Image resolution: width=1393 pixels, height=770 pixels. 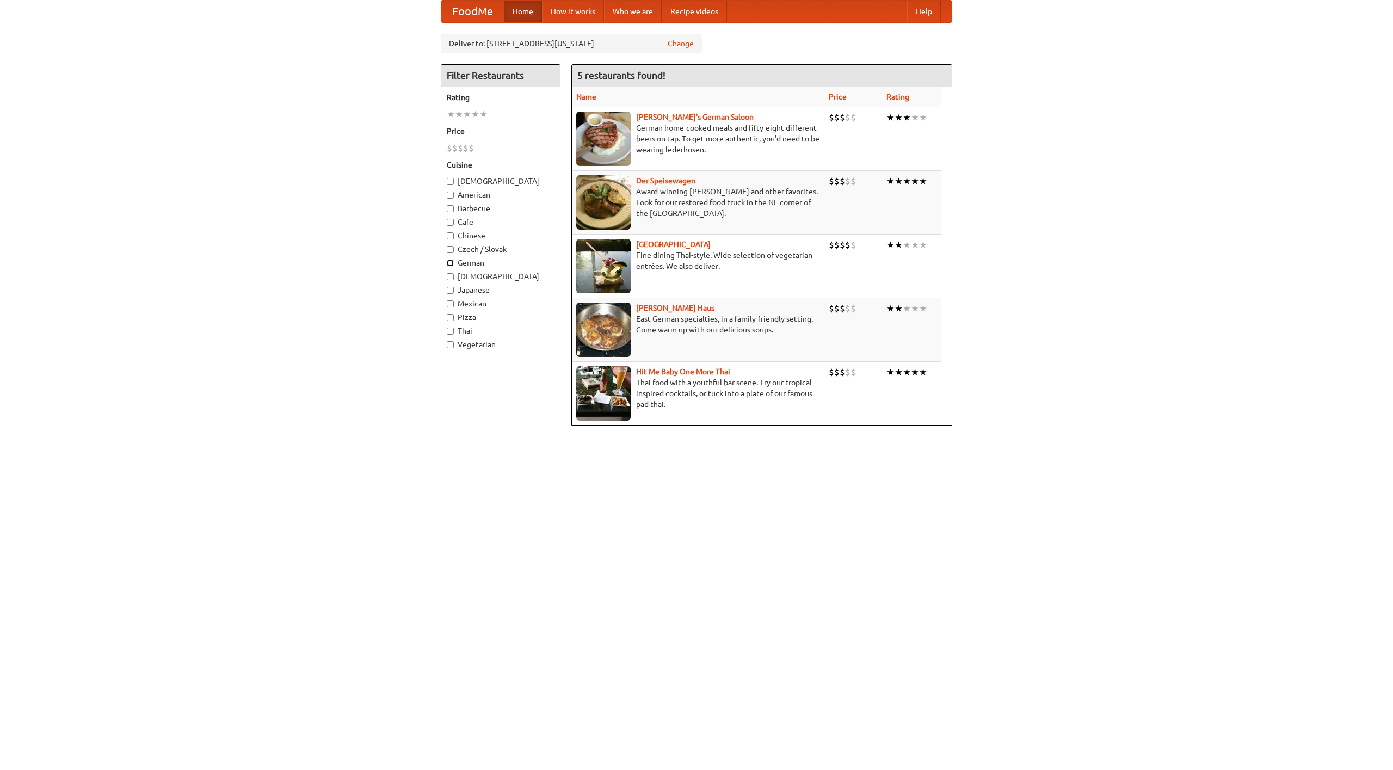 What do you see at coordinates (633, 11) in the screenshot?
I see `a: Who we are` at bounding box center [633, 11].